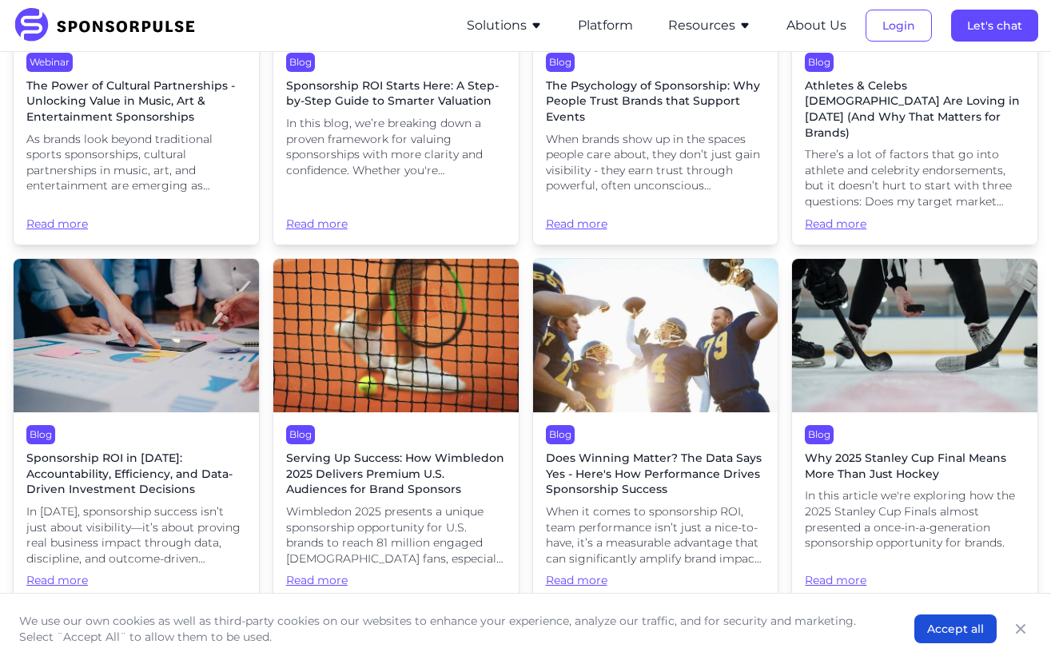 The width and height of the screenshot is (1051, 664). Describe the element at coordinates (655, 474) in the screenshot. I see `span: Does Winning Matter? The Data Says Yes - Here's How Performance Drives Sponsorship Success` at that location.